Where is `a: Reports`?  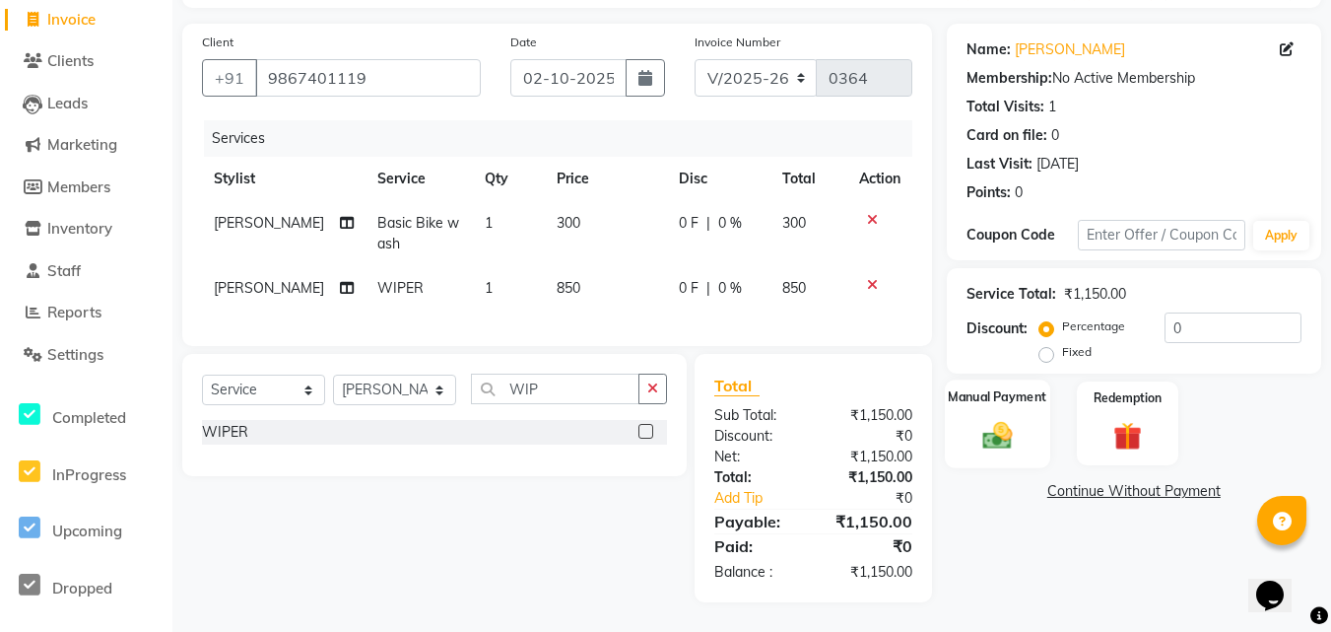 a: Reports is located at coordinates (86, 312).